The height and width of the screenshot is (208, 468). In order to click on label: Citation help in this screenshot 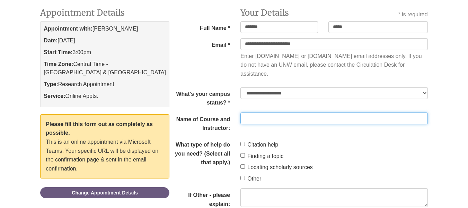, I will do `click(259, 145)`.